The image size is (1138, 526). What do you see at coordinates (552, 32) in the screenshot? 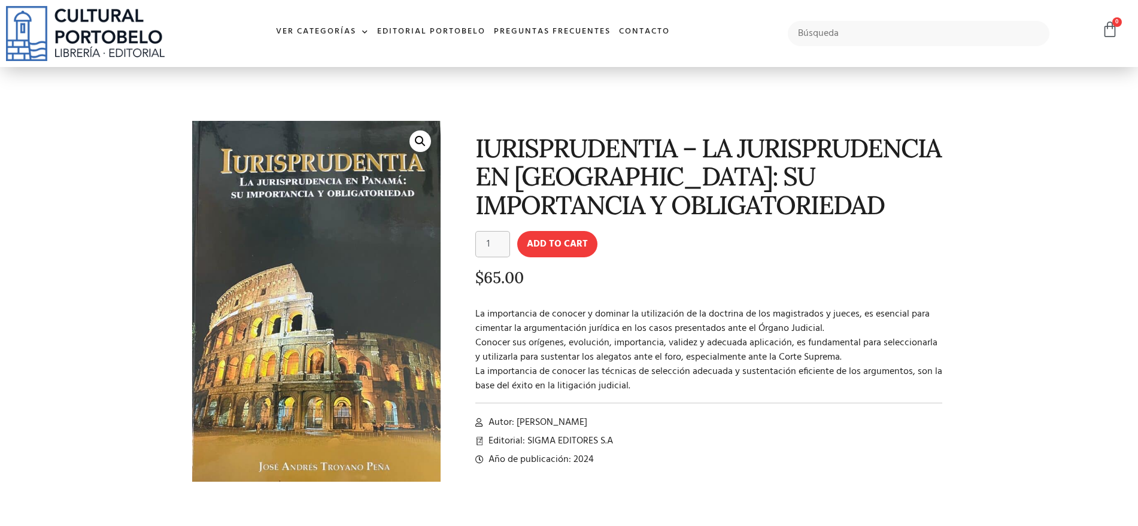
I see `a: Preguntas frecuentes` at bounding box center [552, 32].